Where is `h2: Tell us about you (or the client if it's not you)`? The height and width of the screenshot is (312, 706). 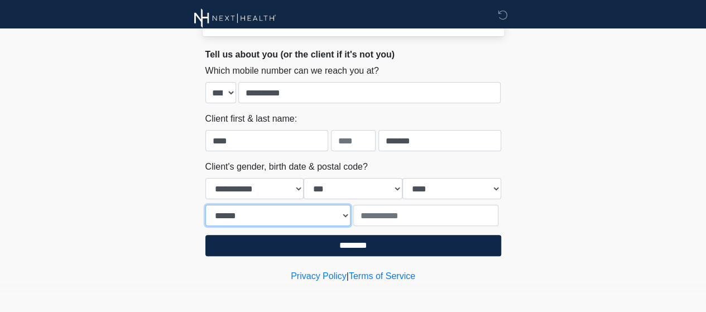
h2: Tell us about you (or the client if it's not you) is located at coordinates (353, 54).